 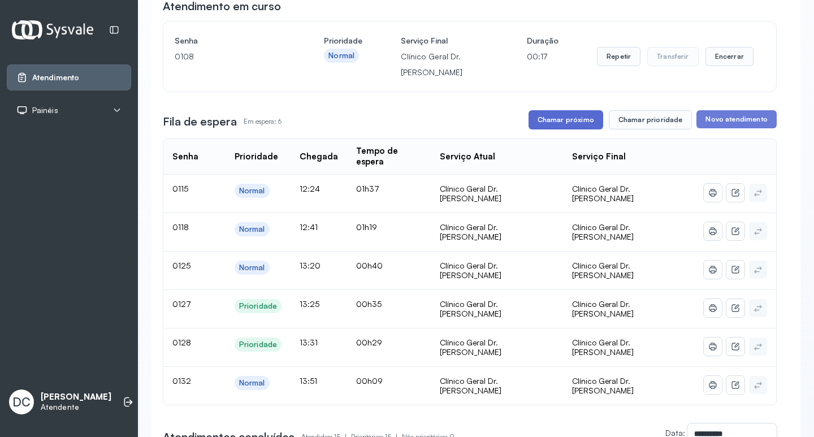 What do you see at coordinates (230, 41) in the screenshot?
I see `h4: Senha` at bounding box center [230, 41].